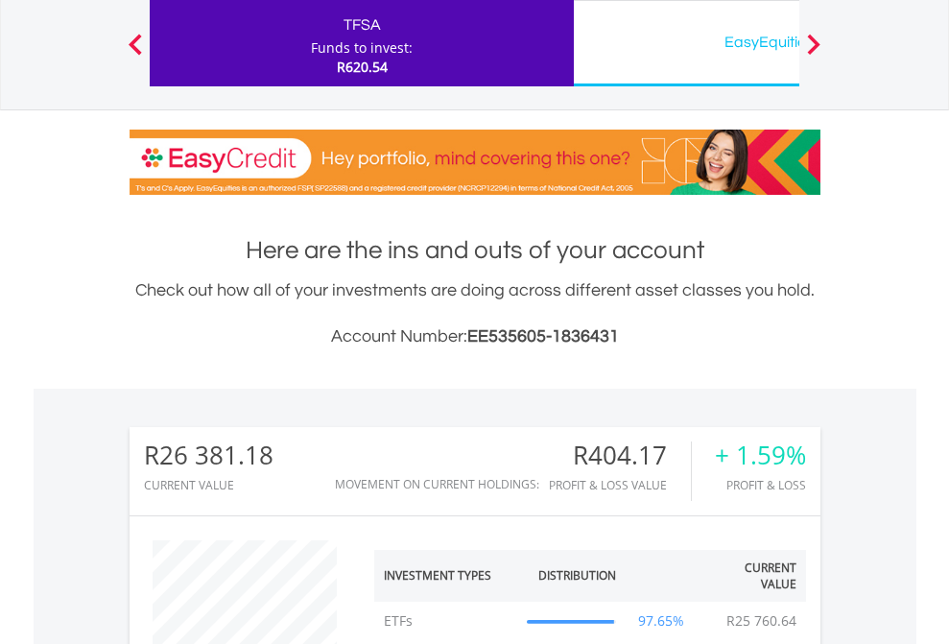  I want to click on span: R620.54, so click(362, 66).